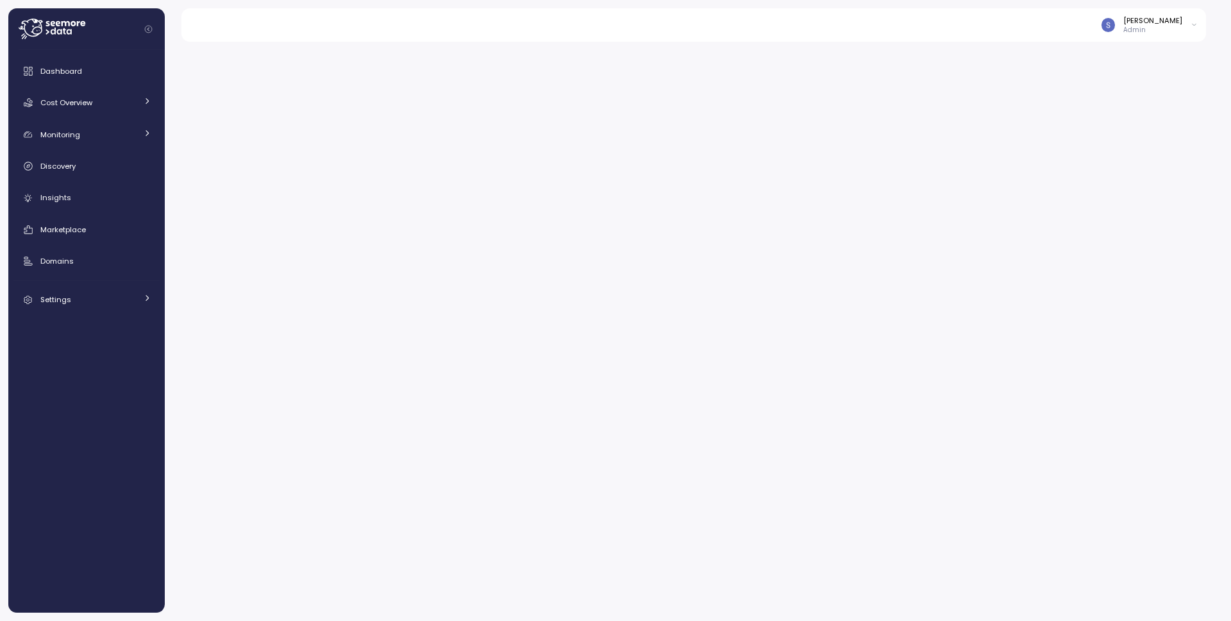 Image resolution: width=1231 pixels, height=621 pixels. Describe the element at coordinates (148, 29) in the screenshot. I see `button: Collapse navigation` at that location.